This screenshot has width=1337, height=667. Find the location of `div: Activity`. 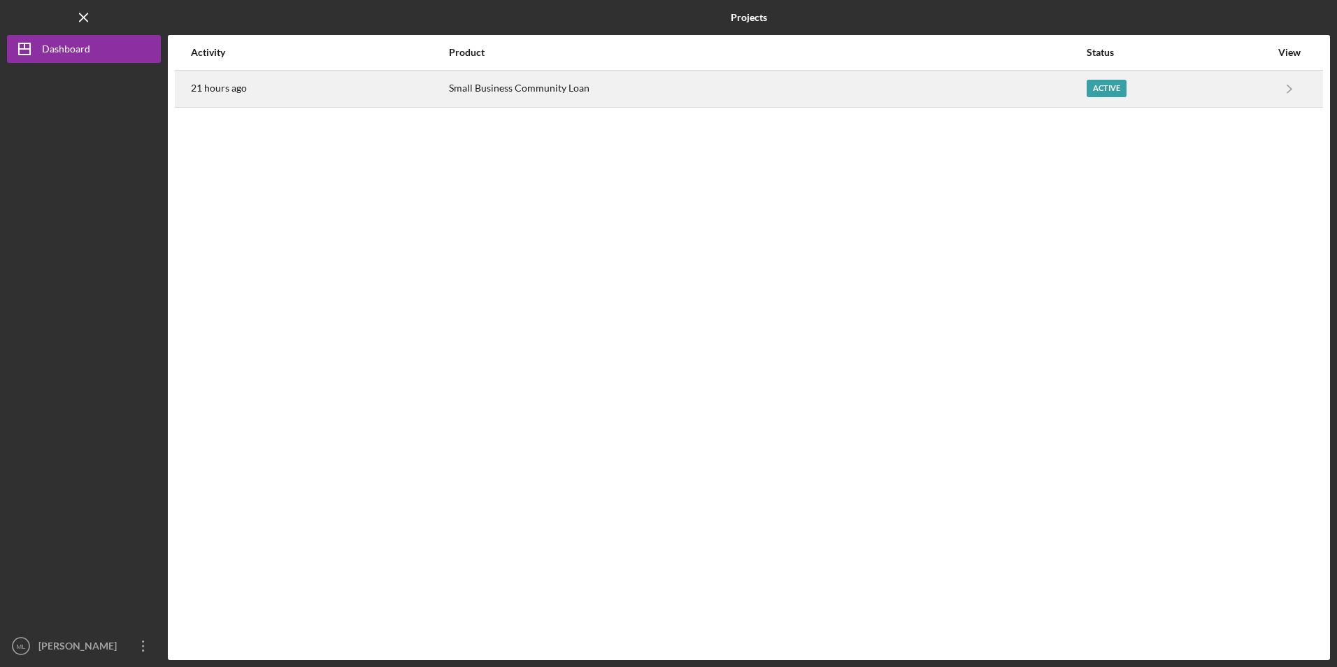

div: Activity is located at coordinates (319, 52).